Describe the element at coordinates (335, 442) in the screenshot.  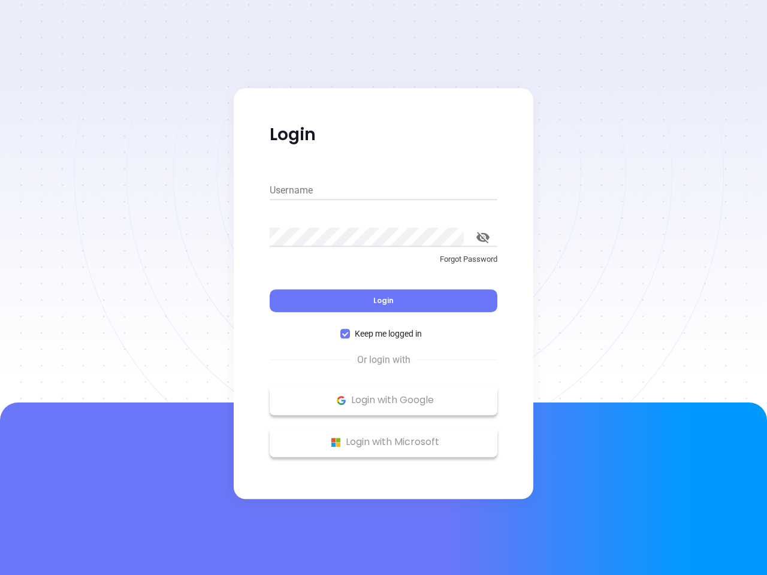
I see `img: Microsoft Logo` at that location.